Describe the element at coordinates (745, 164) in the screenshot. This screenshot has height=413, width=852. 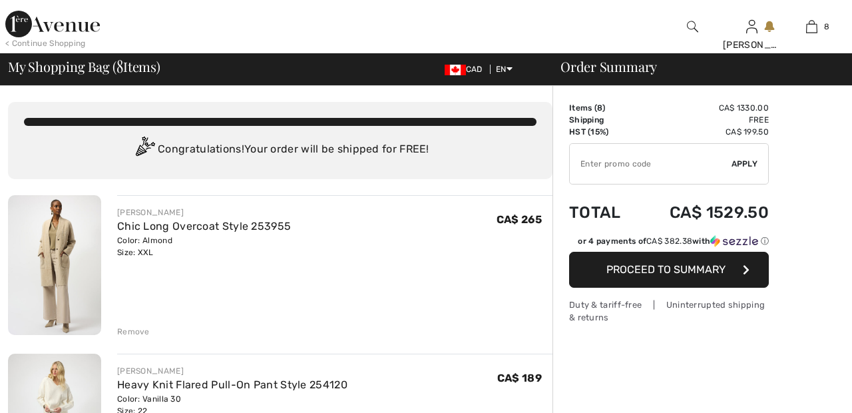
I see `span: Apply` at that location.